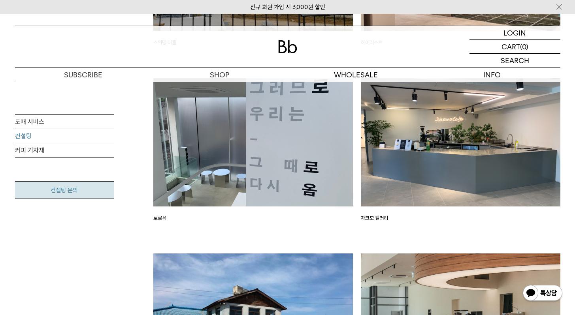 Image resolution: width=575 pixels, height=315 pixels. Describe the element at coordinates (515, 60) in the screenshot. I see `p: SEARCH` at that location.